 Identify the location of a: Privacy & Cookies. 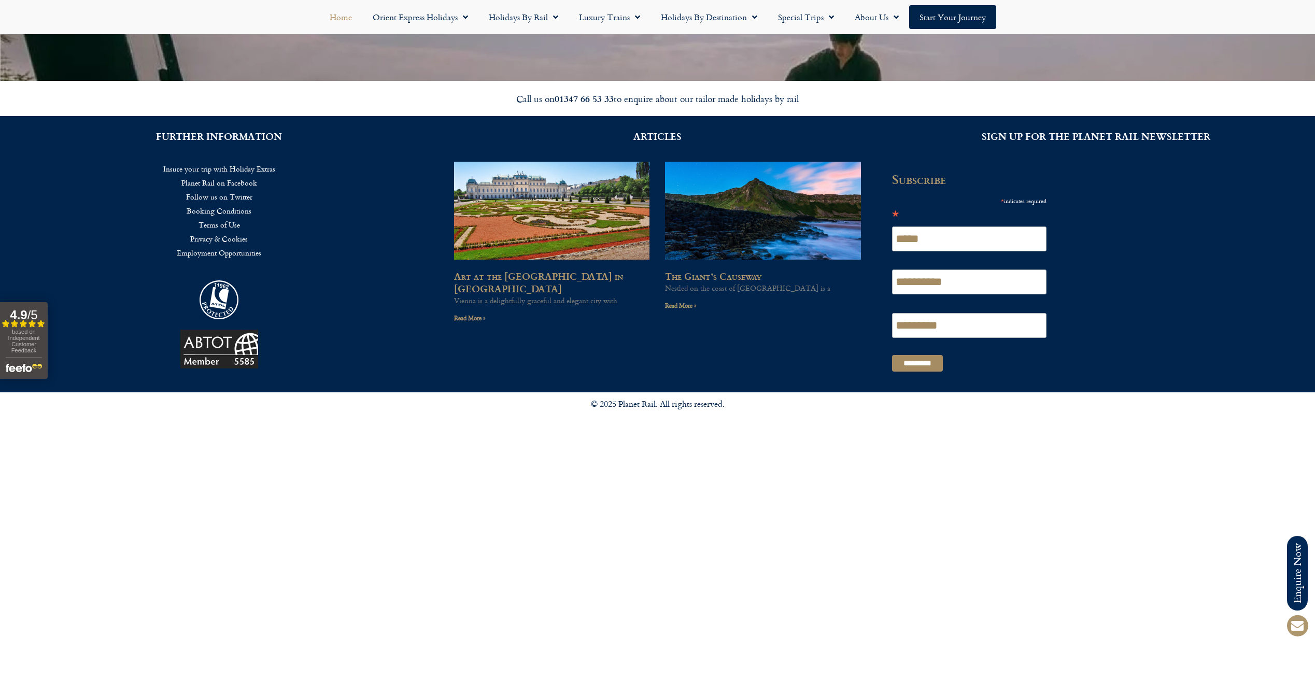
(219, 239).